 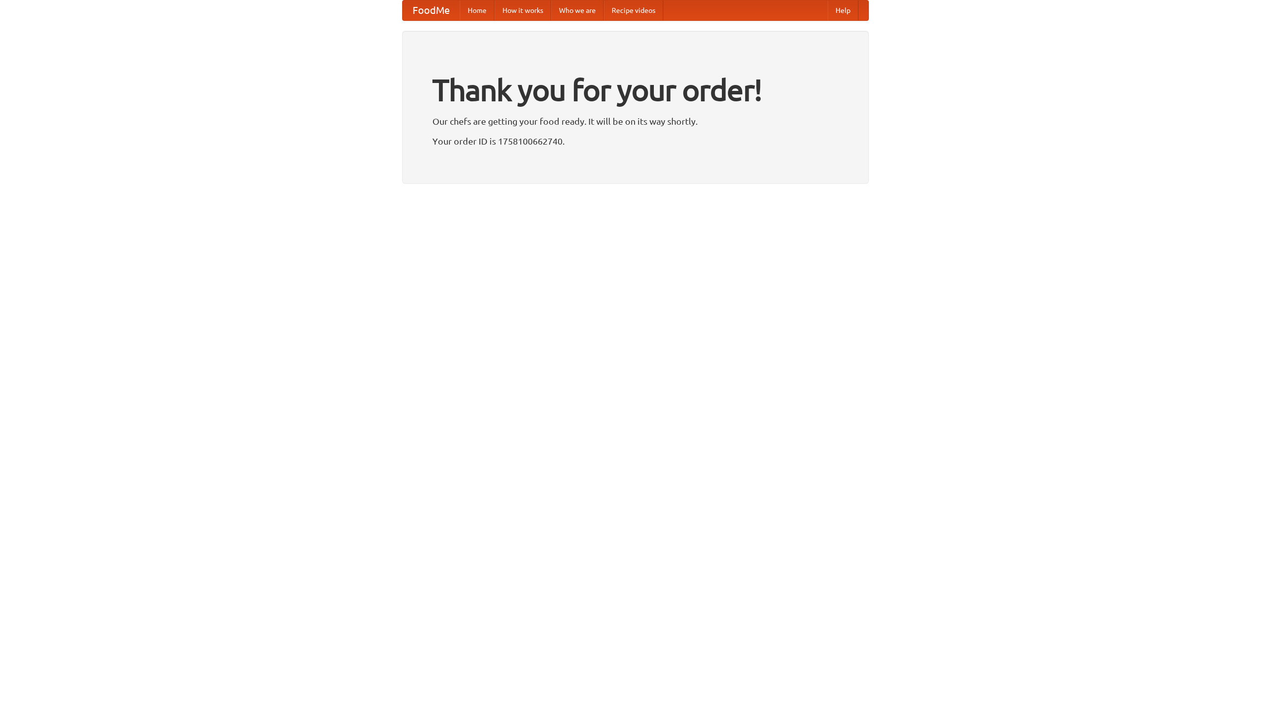 I want to click on a: Home, so click(x=477, y=10).